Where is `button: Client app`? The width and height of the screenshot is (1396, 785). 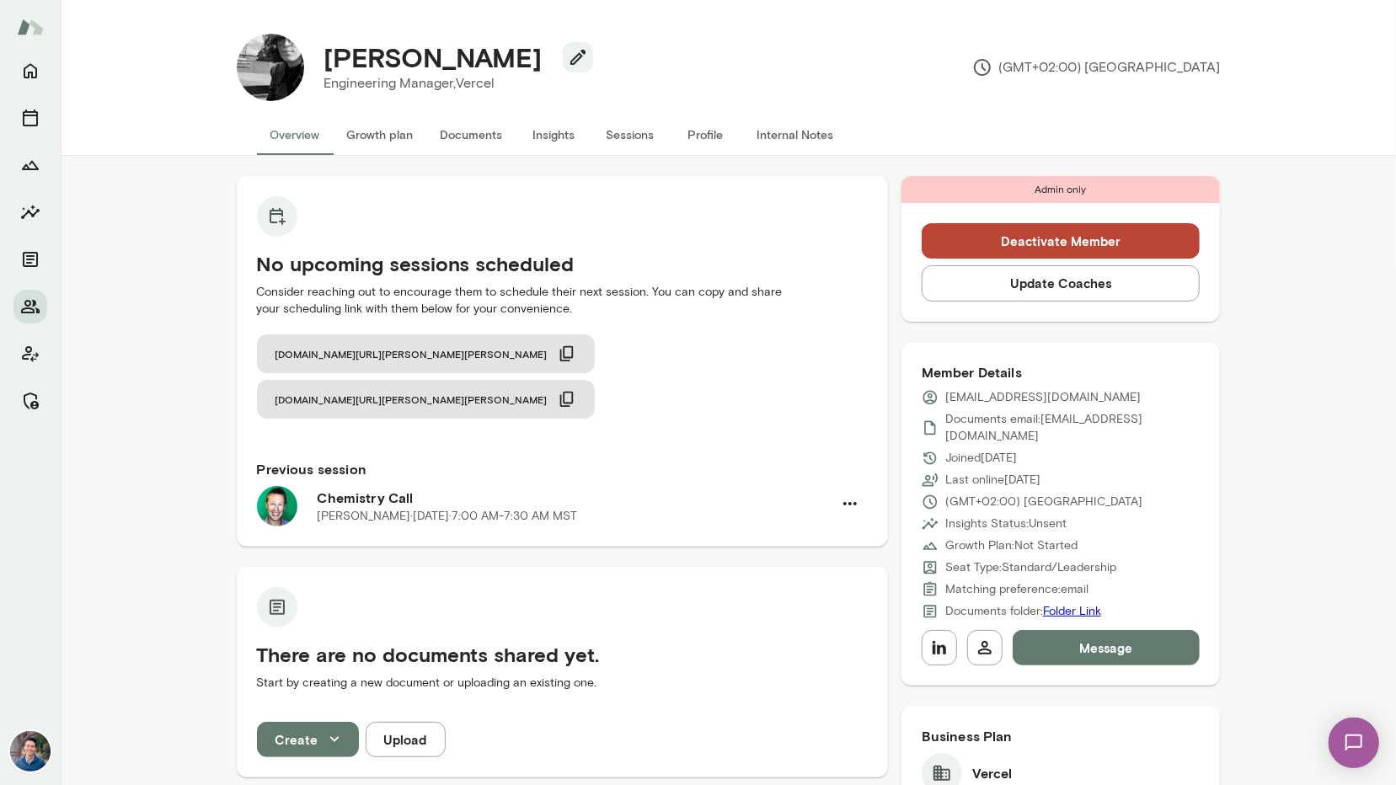
button: Client app is located at coordinates (30, 354).